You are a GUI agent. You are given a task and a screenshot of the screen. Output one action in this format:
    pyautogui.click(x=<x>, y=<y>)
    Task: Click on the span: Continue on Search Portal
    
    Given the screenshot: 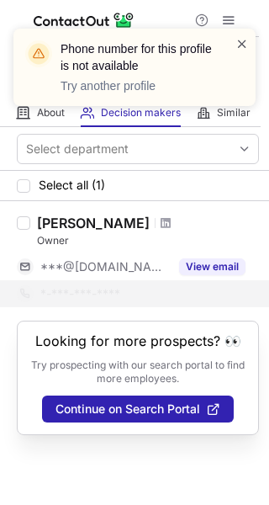 What is the action you would take?
    pyautogui.click(x=128, y=409)
    